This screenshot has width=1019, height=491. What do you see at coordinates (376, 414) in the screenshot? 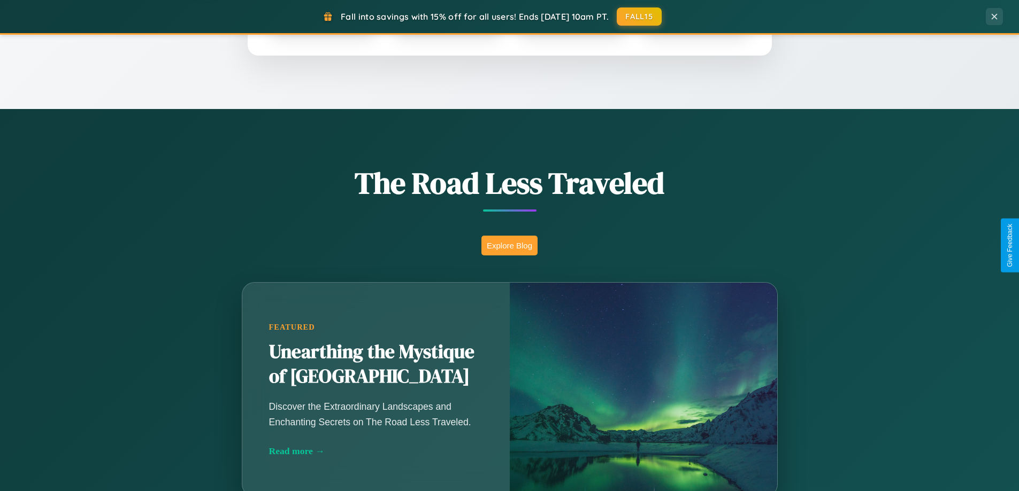
I see `p: Discover the Extraordinary Landscapes and Enchanting Secrets on The Road Less Traveled.` at bounding box center [376, 414].